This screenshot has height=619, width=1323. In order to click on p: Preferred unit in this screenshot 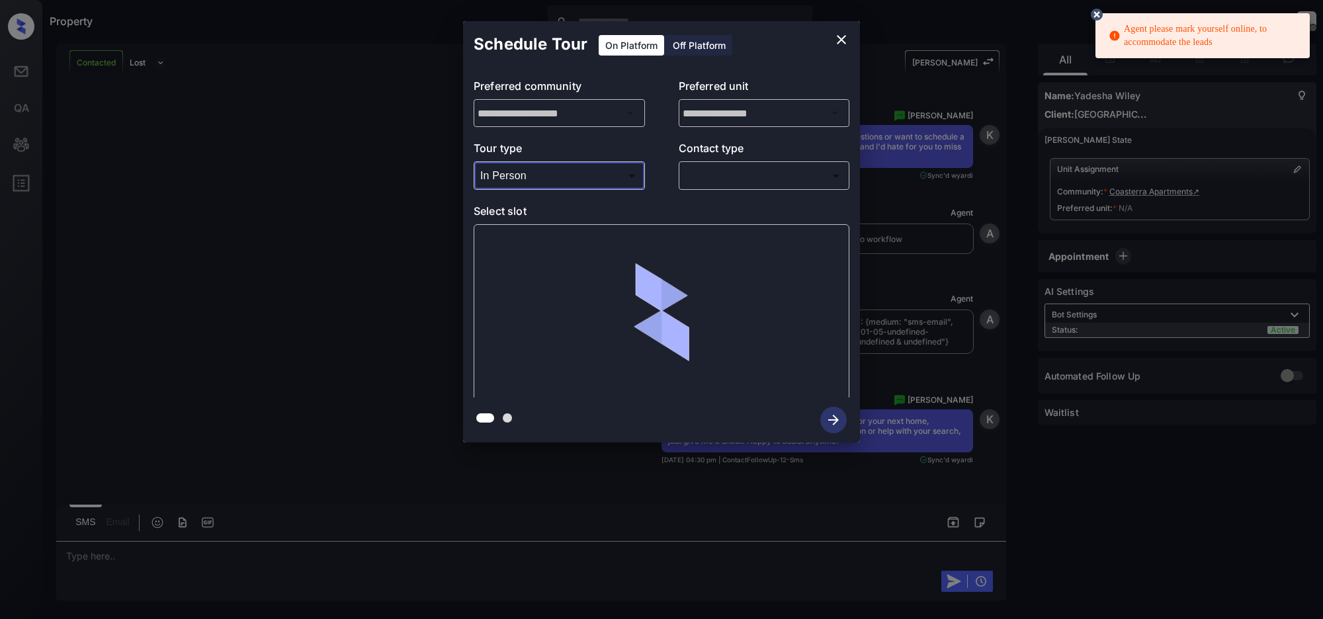, I will do `click(764, 89)`.